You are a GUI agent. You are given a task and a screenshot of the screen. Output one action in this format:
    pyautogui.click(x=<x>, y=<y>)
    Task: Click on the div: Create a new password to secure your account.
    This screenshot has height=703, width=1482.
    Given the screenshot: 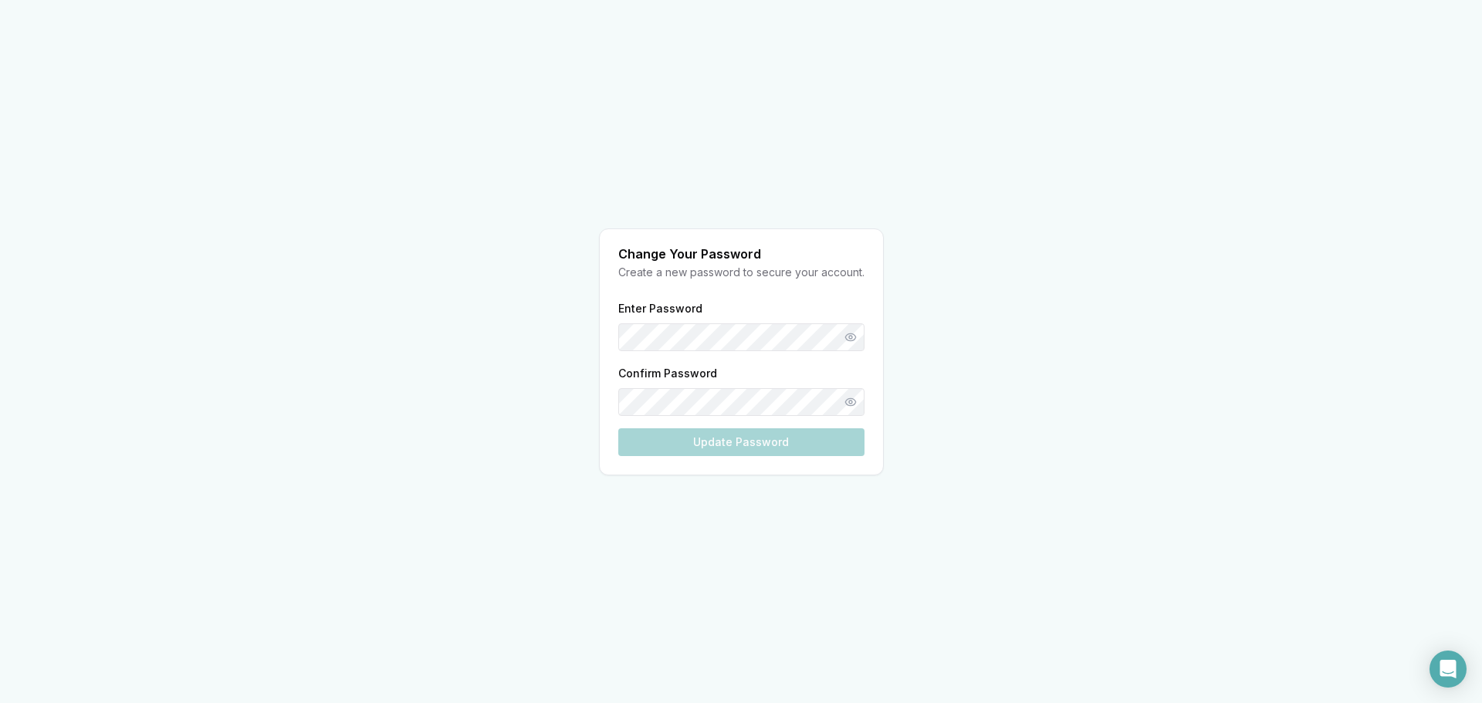 What is the action you would take?
    pyautogui.click(x=741, y=272)
    